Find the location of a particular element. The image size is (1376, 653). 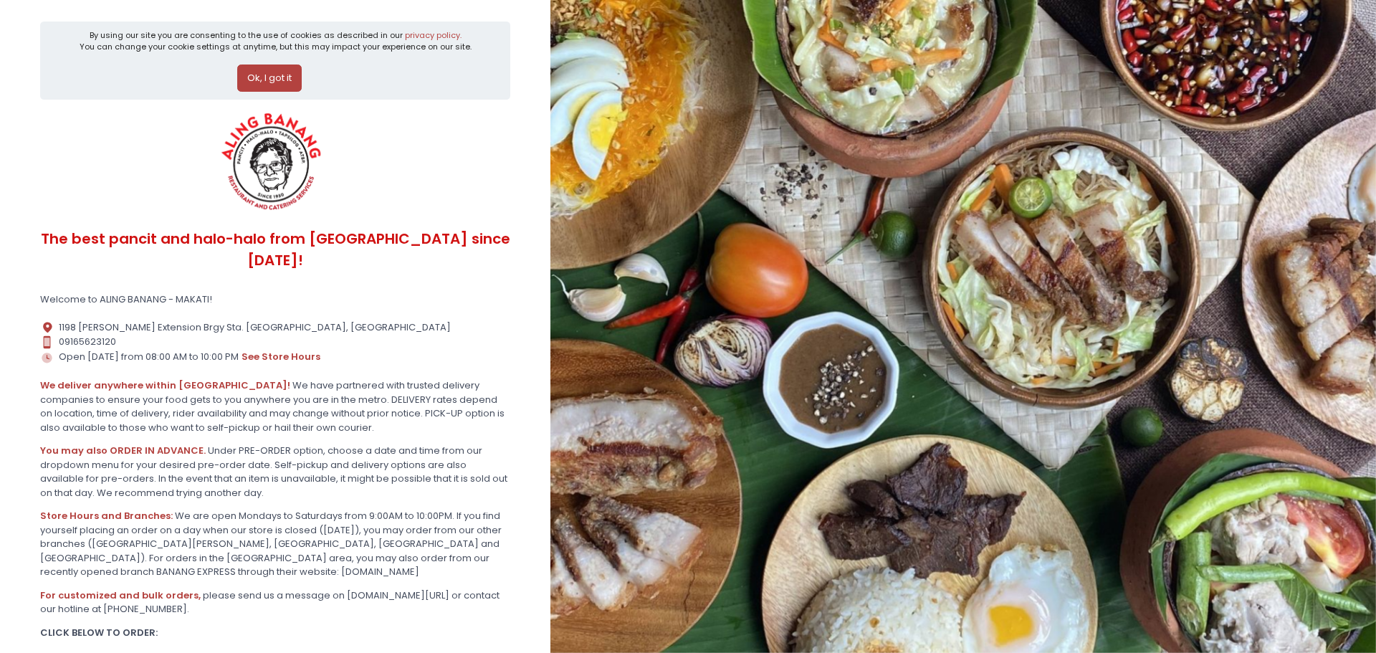

div: Under PRE-ORDER option, choose a date and time from our dropdown menu for your desired pre-order ... is located at coordinates (275, 472).